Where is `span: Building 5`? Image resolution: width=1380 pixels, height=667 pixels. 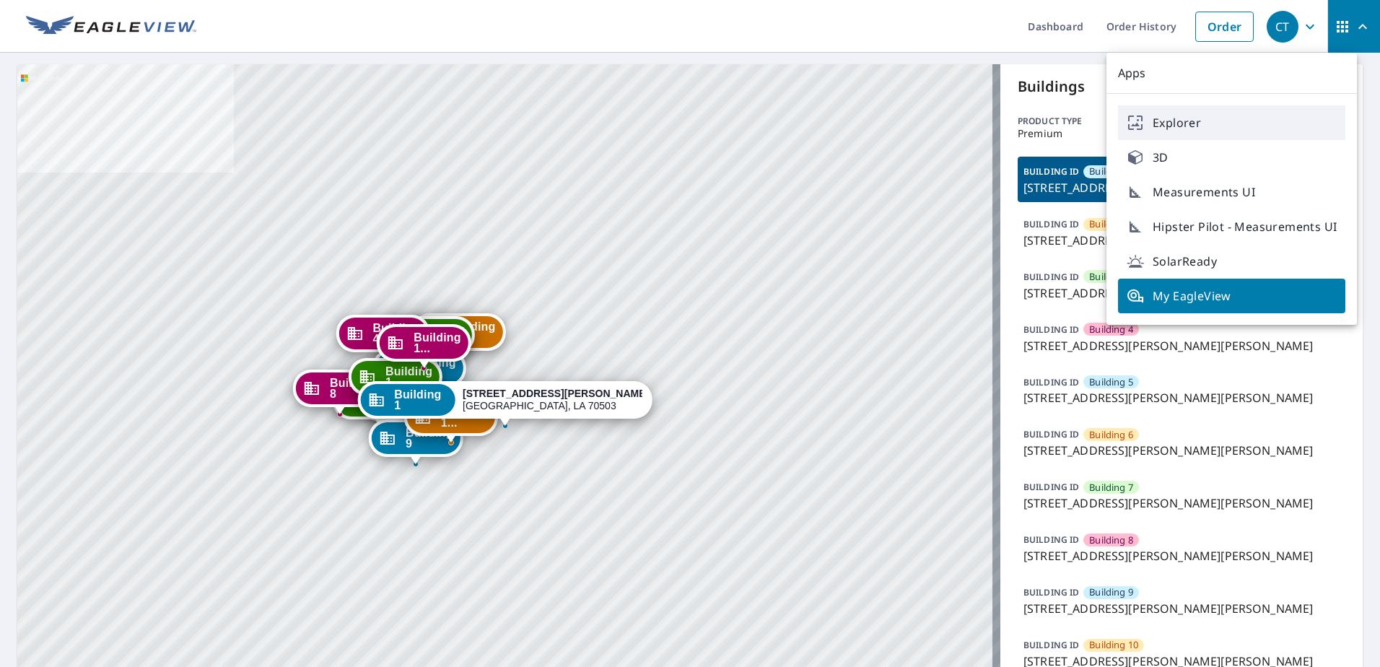
span: Building 5 is located at coordinates (1111, 382).